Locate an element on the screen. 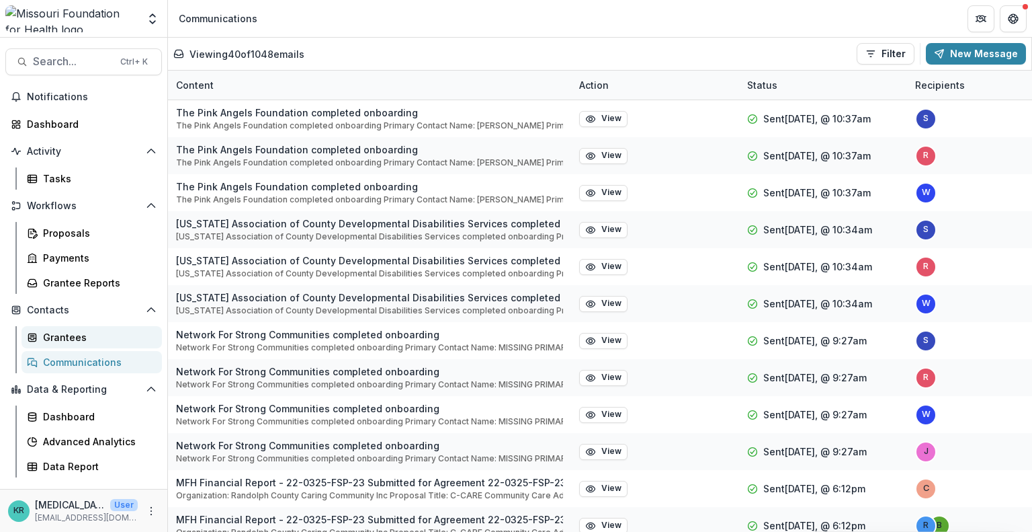 This screenshot has width=1032, height=532. a: Advanced Analytics is located at coordinates (91, 441).